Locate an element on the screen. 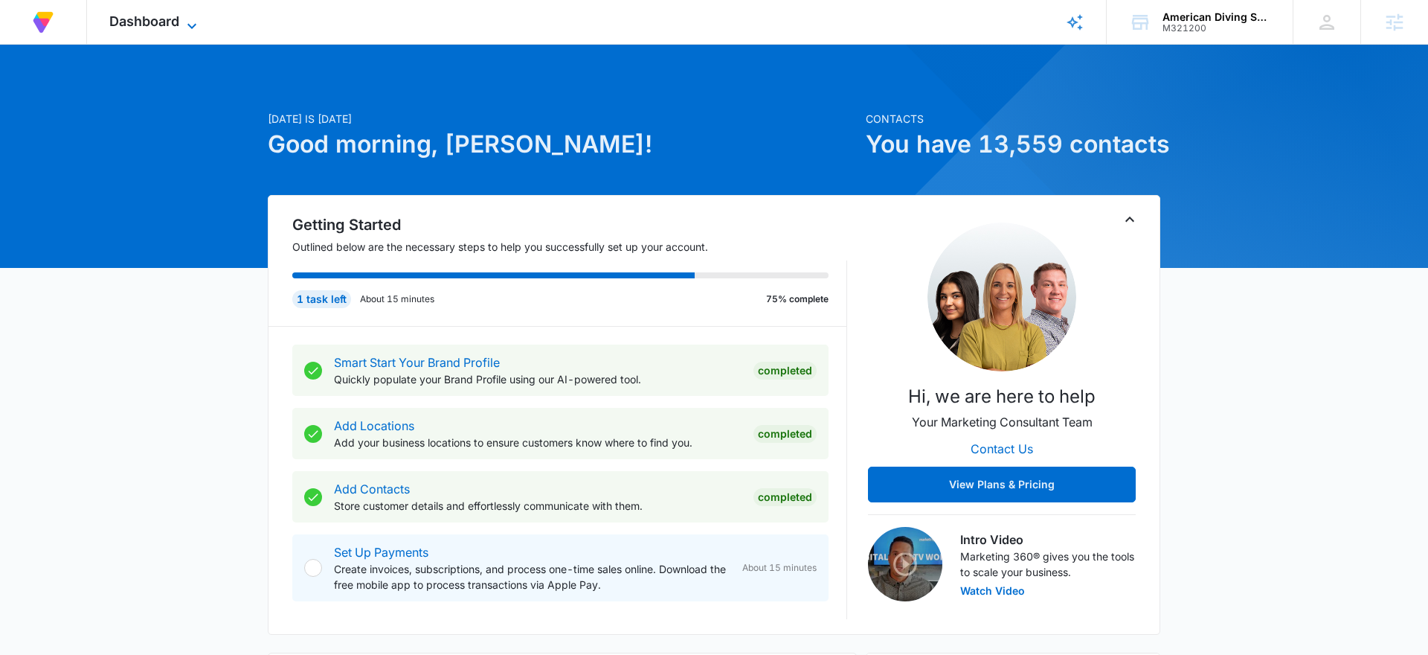 This screenshot has height=655, width=1428. a: Smart Start Your Brand Profile is located at coordinates (417, 362).